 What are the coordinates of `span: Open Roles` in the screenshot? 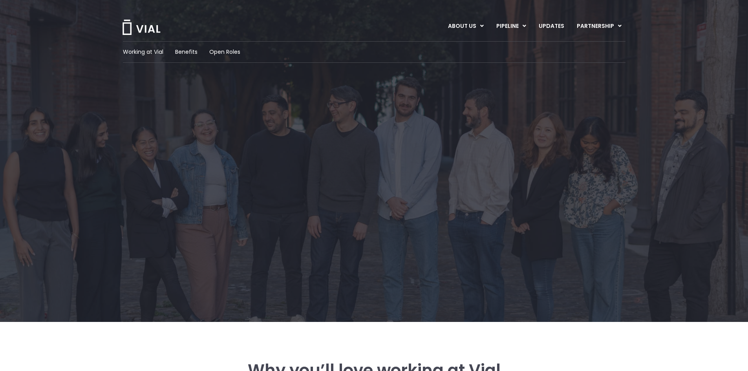 It's located at (225, 52).